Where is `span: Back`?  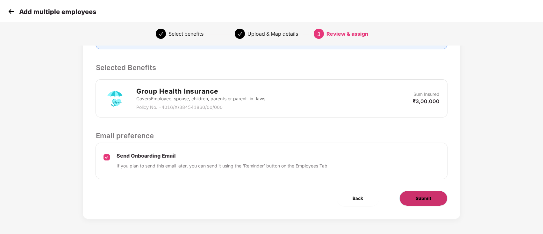
span: Back is located at coordinates (357, 198).